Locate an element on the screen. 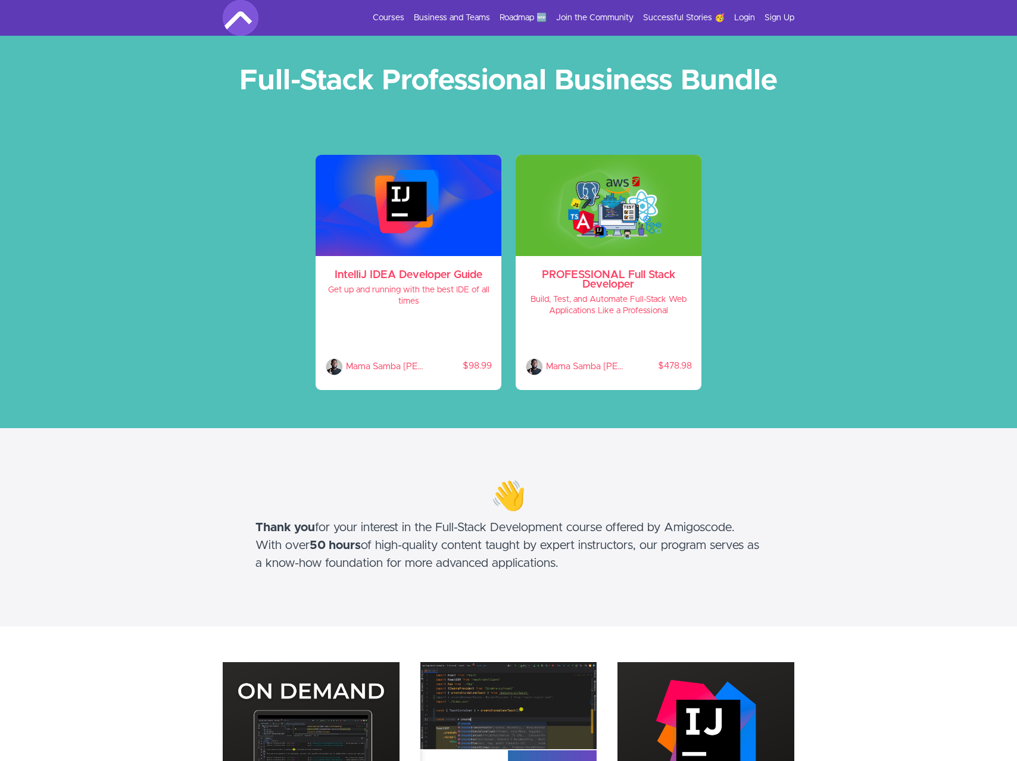  p: $478.98 is located at coordinates (658, 366).